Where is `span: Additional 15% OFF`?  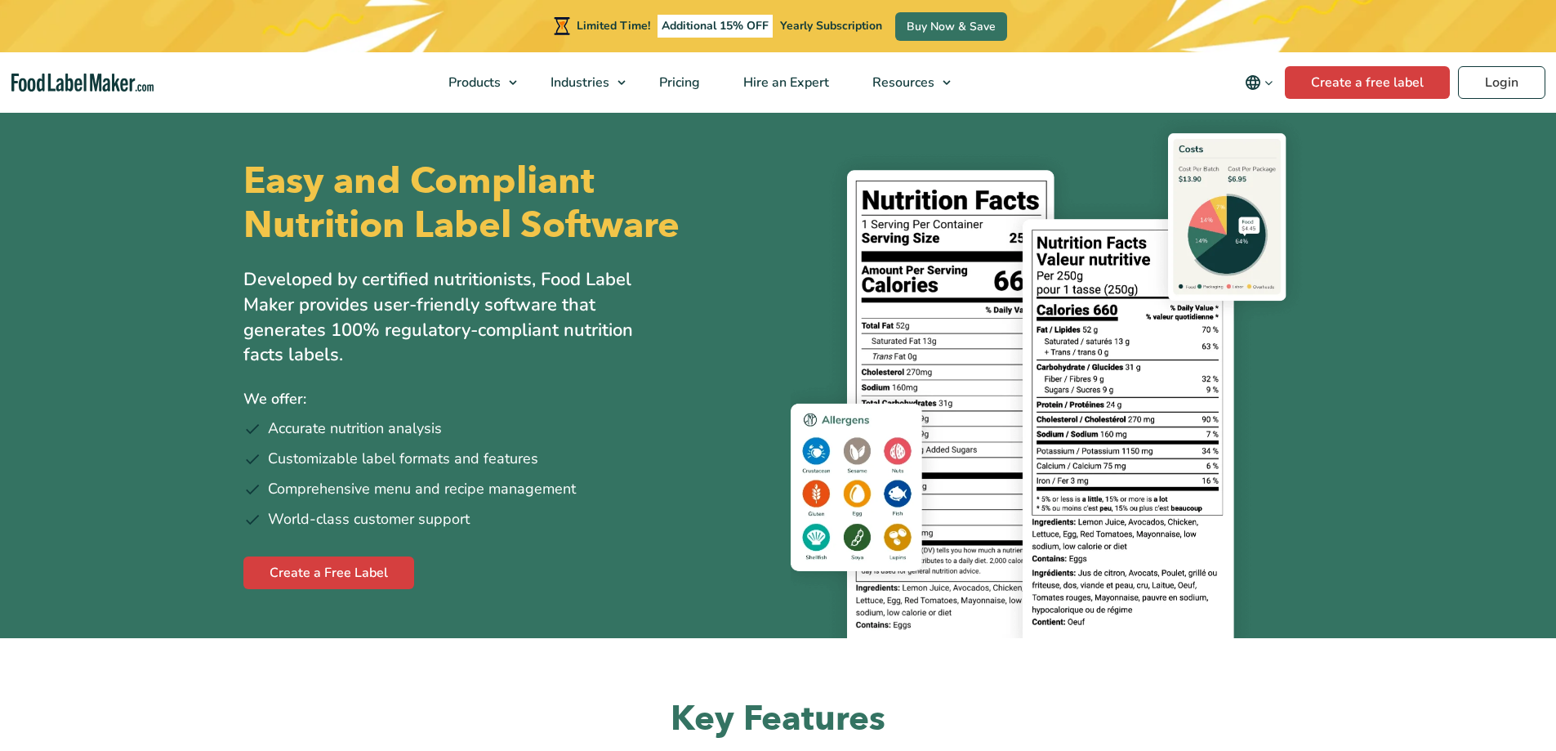
span: Additional 15% OFF is located at coordinates (715, 26).